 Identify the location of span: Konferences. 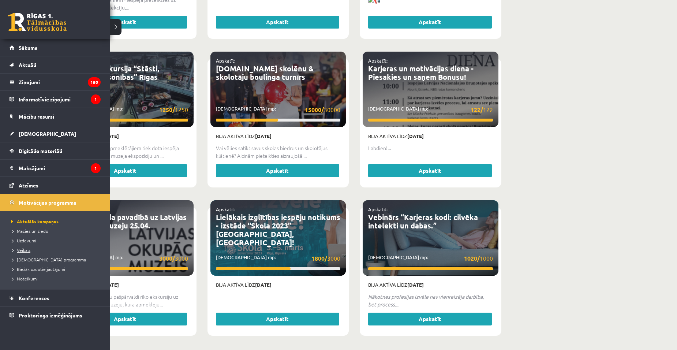
(34, 298).